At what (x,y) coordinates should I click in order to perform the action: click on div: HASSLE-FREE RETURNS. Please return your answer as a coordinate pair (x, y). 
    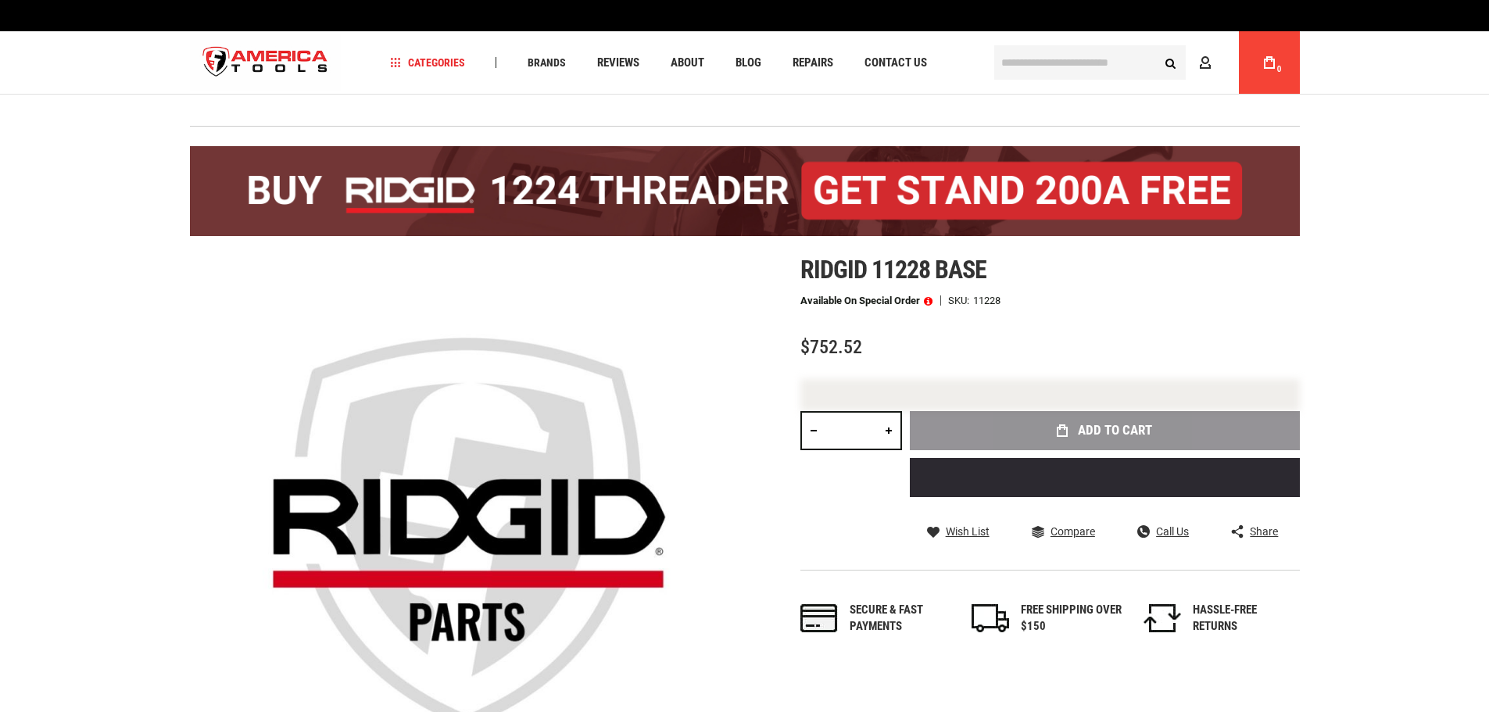
    Looking at the image, I should click on (1244, 618).